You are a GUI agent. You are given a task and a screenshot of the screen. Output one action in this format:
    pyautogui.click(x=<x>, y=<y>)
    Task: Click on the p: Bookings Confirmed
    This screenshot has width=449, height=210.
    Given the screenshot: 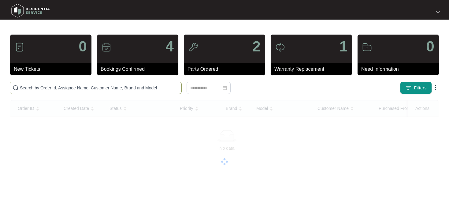 What is the action you would take?
    pyautogui.click(x=140, y=69)
    